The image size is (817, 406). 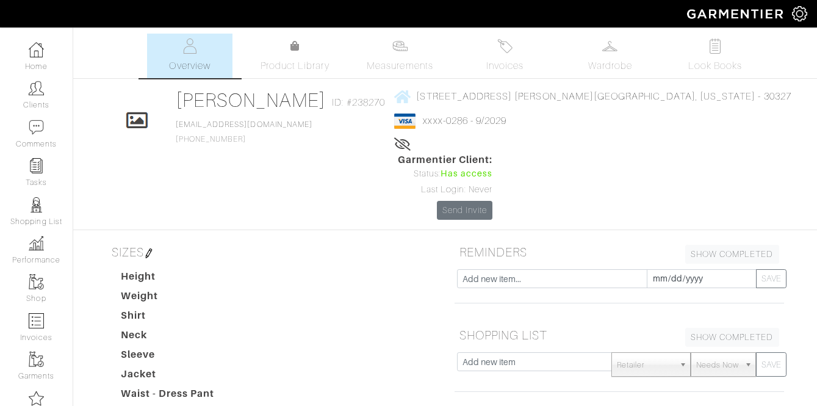 I want to click on img: todo-9ac3debb85659649dc8f770b8b6100bb5dab4b48dedcbae339e5042a72dfd3cc.svg, so click(x=714, y=46).